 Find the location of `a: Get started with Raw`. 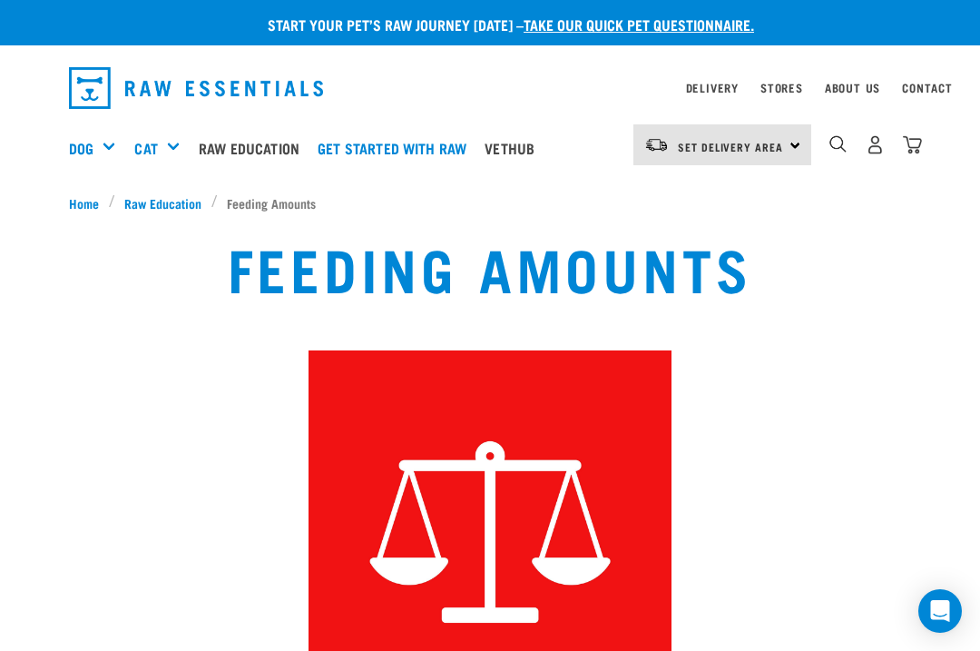

a: Get started with Raw is located at coordinates (397, 148).